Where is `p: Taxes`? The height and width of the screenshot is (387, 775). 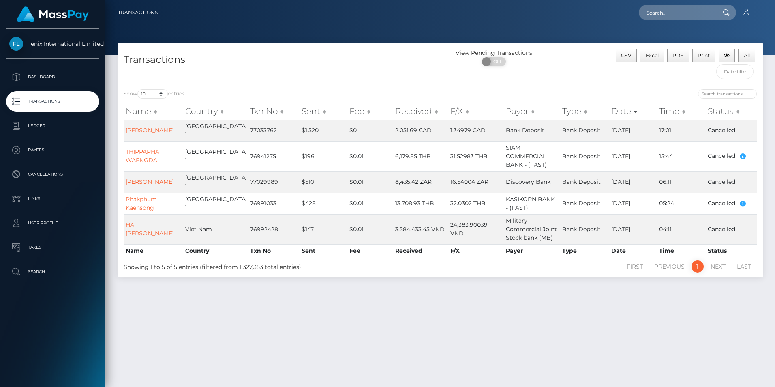 p: Taxes is located at coordinates (53, 247).